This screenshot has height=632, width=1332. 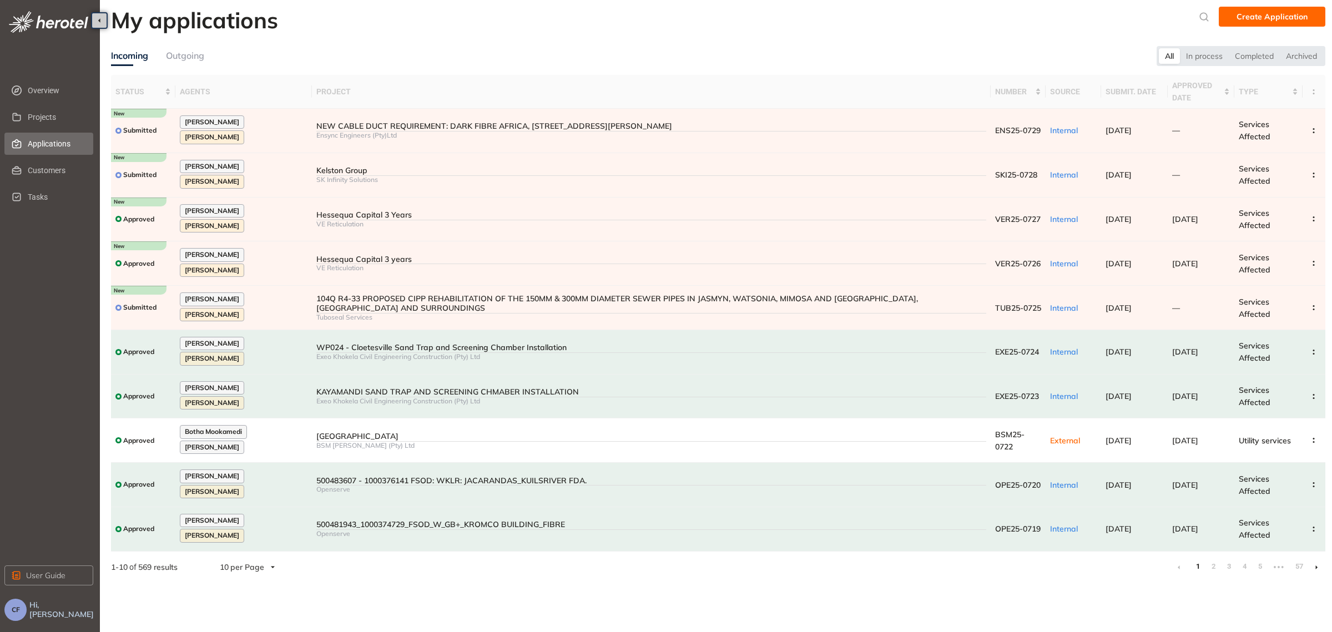 What do you see at coordinates (1018, 529) in the screenshot?
I see `span: OPE25-0719` at bounding box center [1018, 529].